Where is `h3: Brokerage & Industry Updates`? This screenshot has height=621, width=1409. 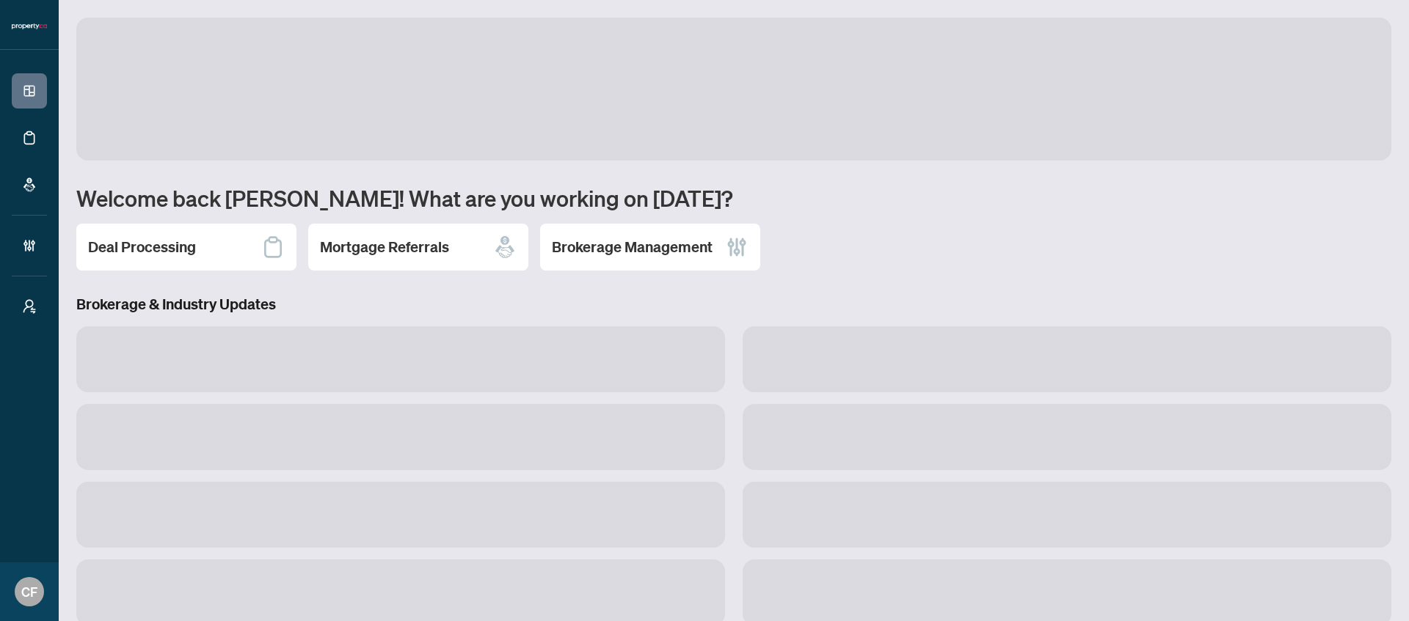
h3: Brokerage & Industry Updates is located at coordinates (734, 304).